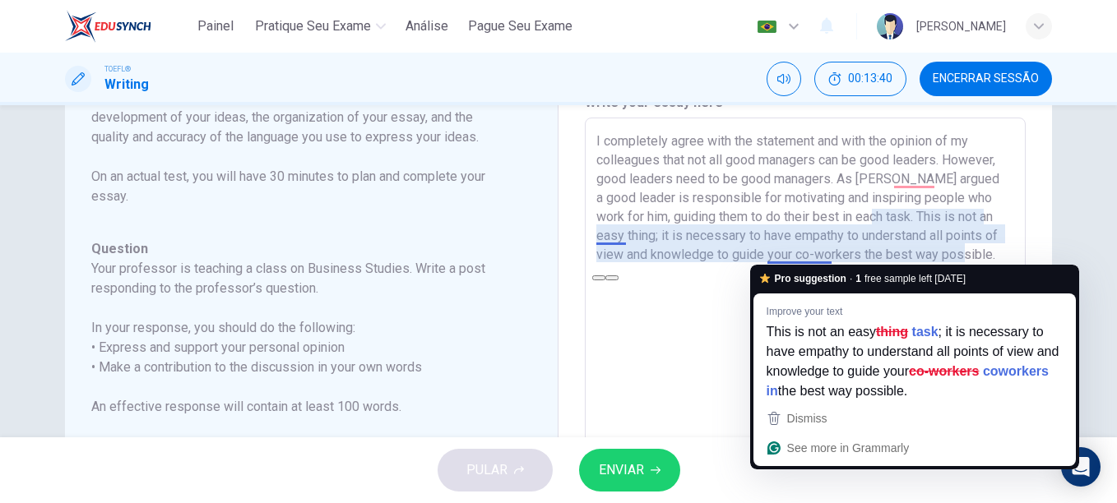  I want to click on button: 00:13:40, so click(860, 79).